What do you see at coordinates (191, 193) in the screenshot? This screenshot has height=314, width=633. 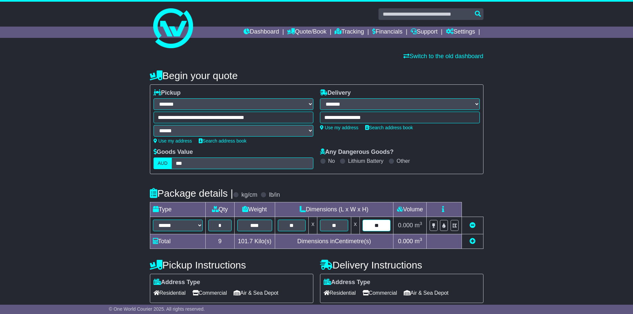 I see `h4: Package details |` at bounding box center [191, 193].